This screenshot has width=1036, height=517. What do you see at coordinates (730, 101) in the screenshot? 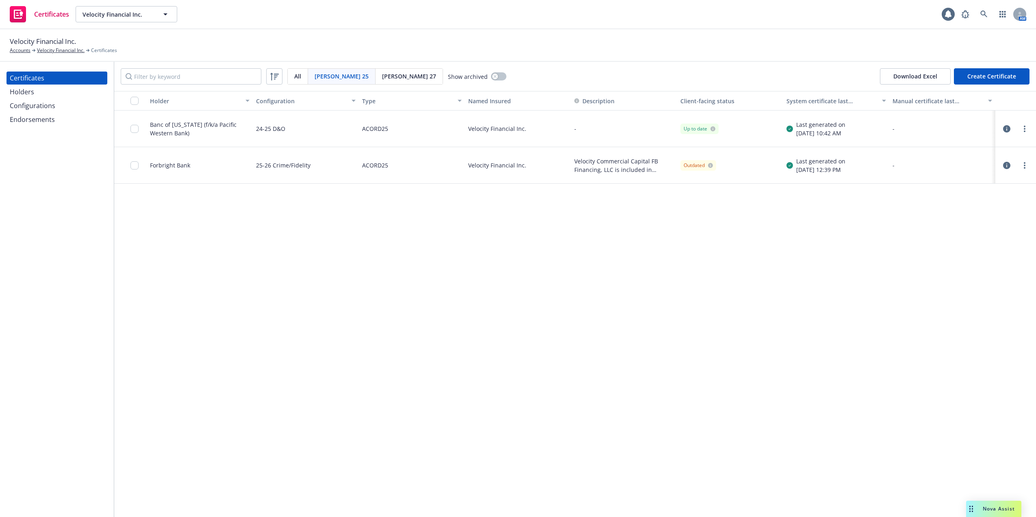
I see `button: Client-facing status` at bounding box center [730, 101].